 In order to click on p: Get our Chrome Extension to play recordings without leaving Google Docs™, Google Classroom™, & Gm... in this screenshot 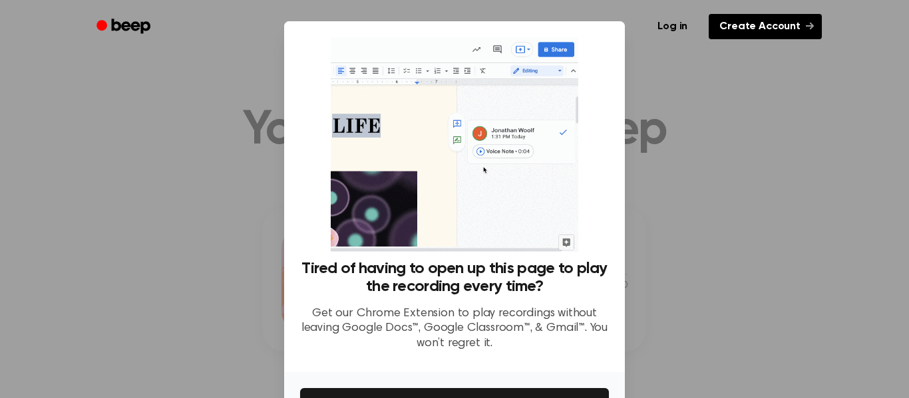, I will do `click(454, 329)`.